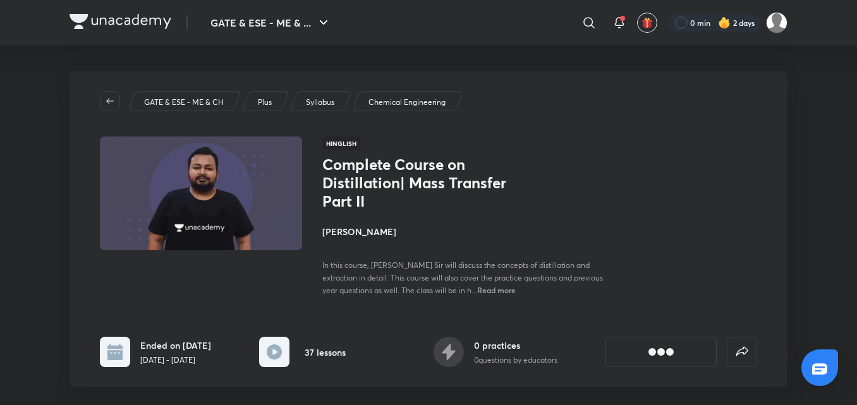  I want to click on p: 0 questions by educators, so click(516, 360).